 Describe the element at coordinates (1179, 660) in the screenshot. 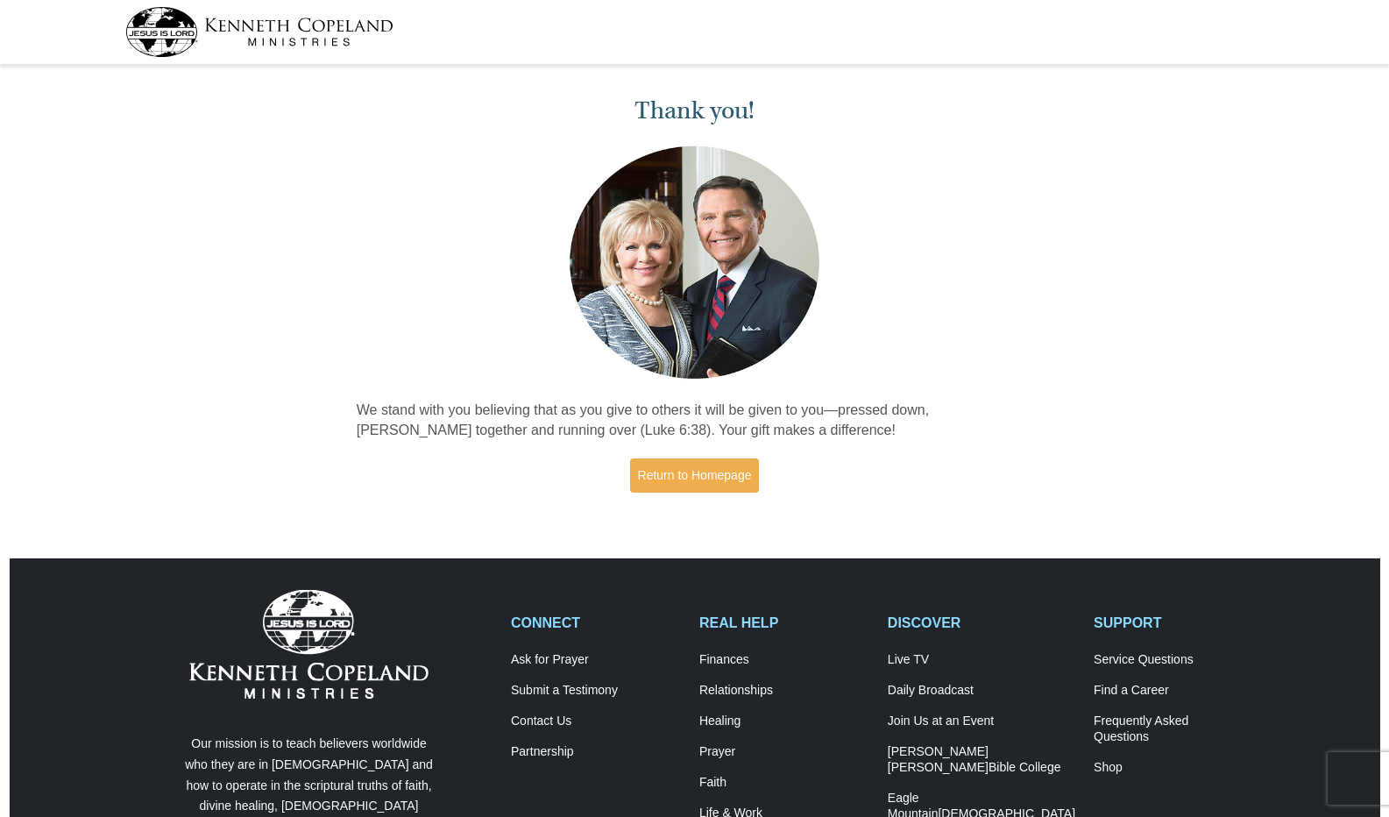

I see `a: Service Questions` at that location.